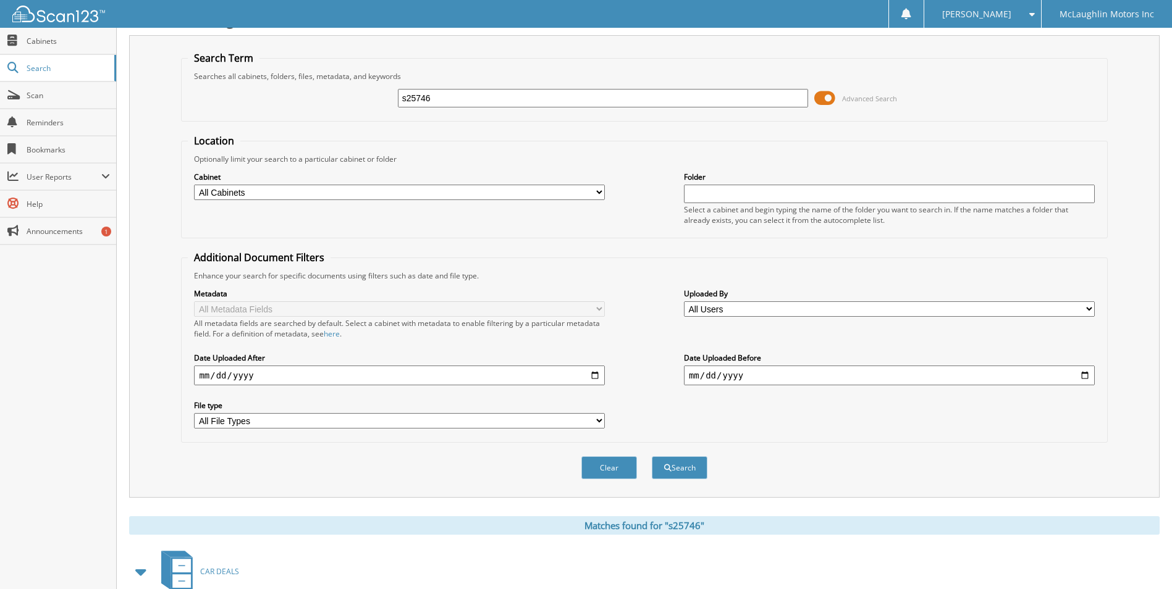  I want to click on label: Date Uploaded After, so click(399, 358).